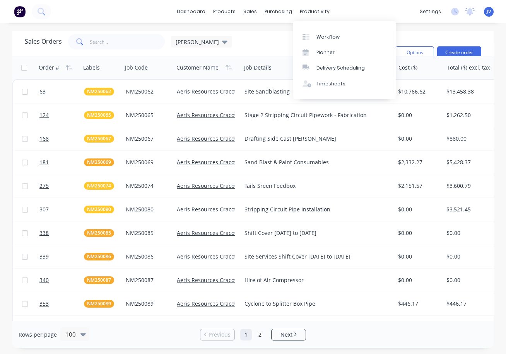 The height and width of the screenshot is (354, 506). What do you see at coordinates (99, 186) in the screenshot?
I see `span: NM250074` at bounding box center [99, 186].